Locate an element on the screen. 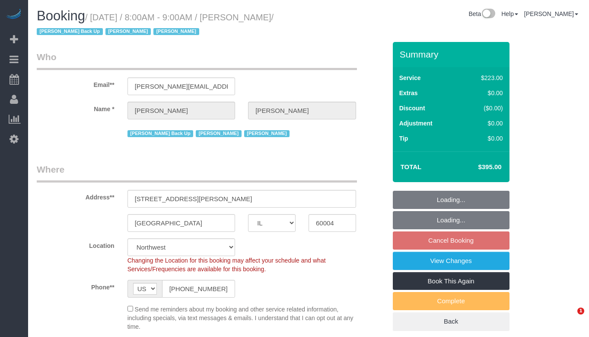  span: 1 is located at coordinates (581, 311).